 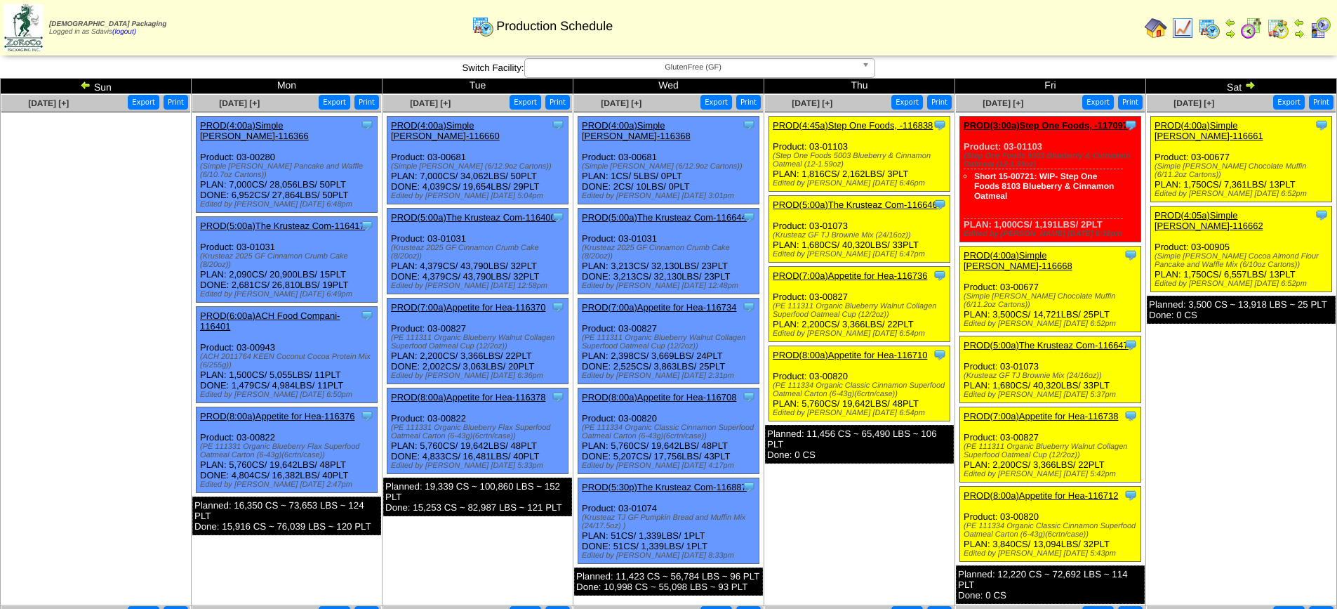 I want to click on a: PROD(4:45a)Step One Foods, -116838, so click(x=853, y=125).